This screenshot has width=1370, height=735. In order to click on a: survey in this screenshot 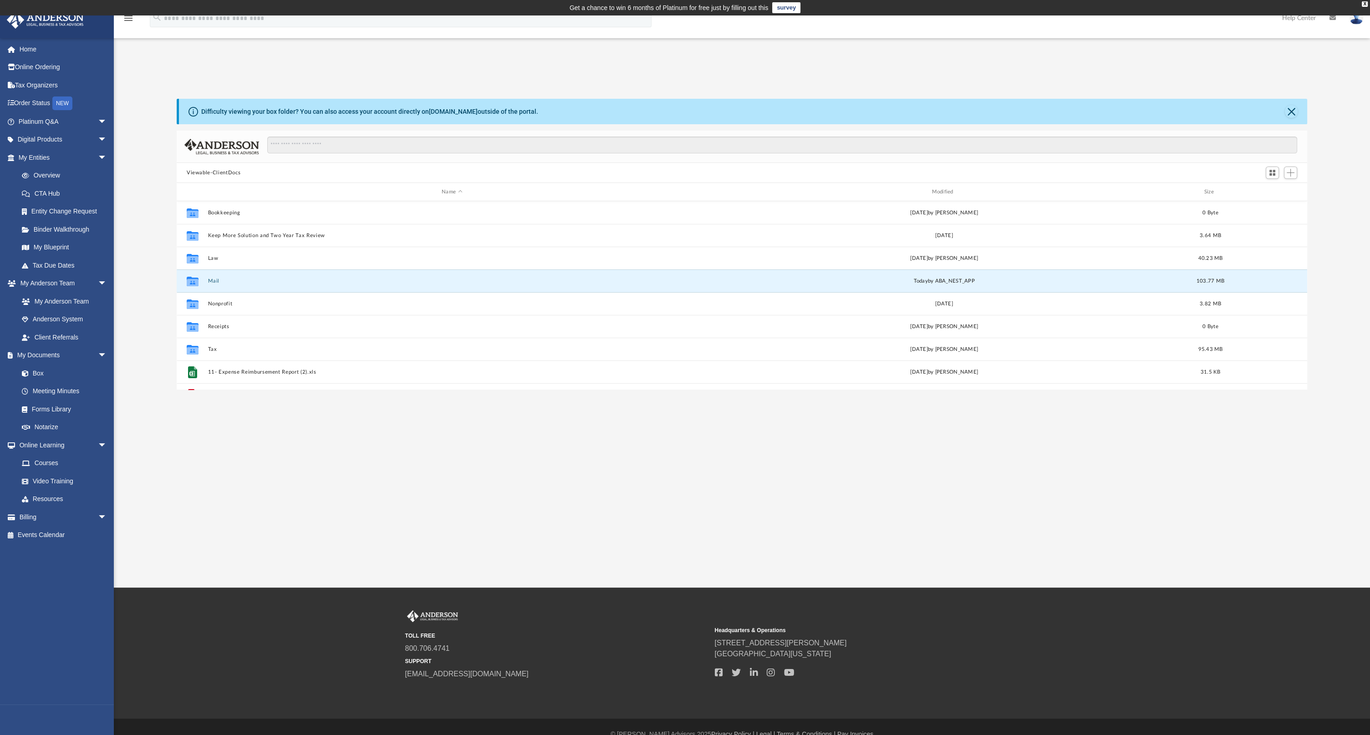, I will do `click(786, 8)`.